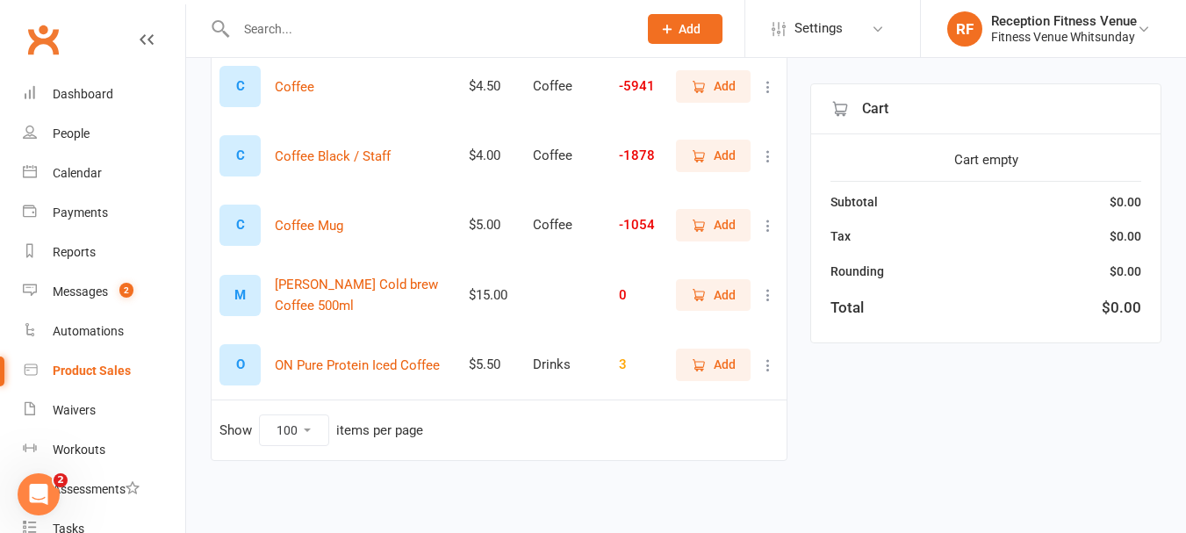 This screenshot has height=533, width=1186. I want to click on a: Calendar, so click(104, 173).